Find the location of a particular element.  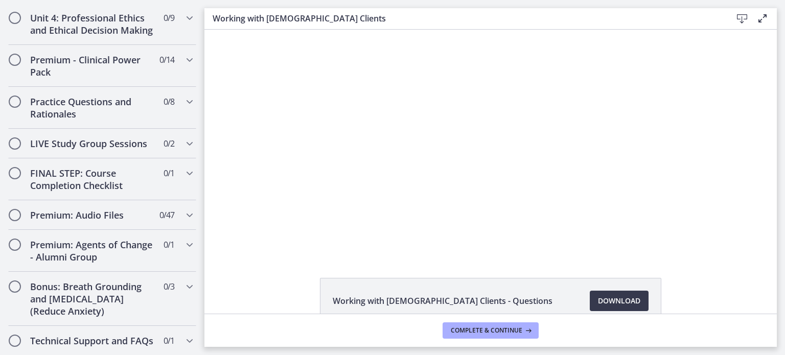

a: Download is located at coordinates (619, 301).